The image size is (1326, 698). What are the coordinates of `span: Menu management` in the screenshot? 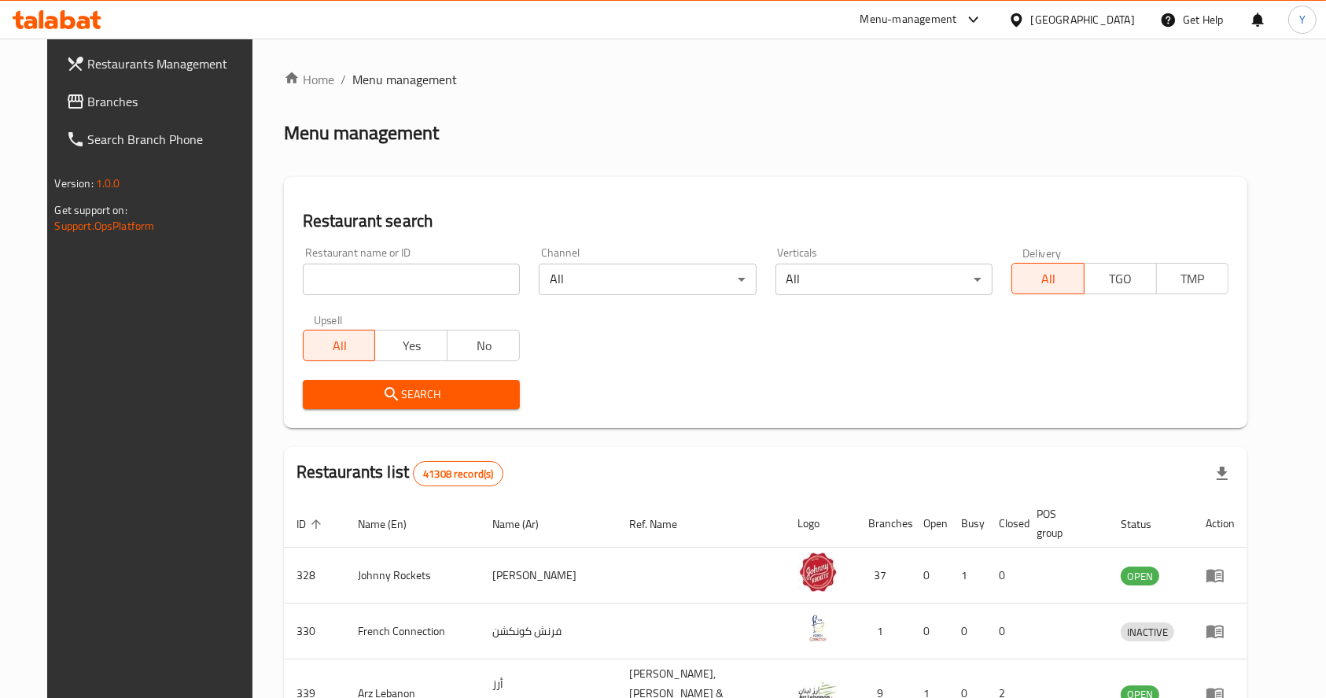 It's located at (404, 79).